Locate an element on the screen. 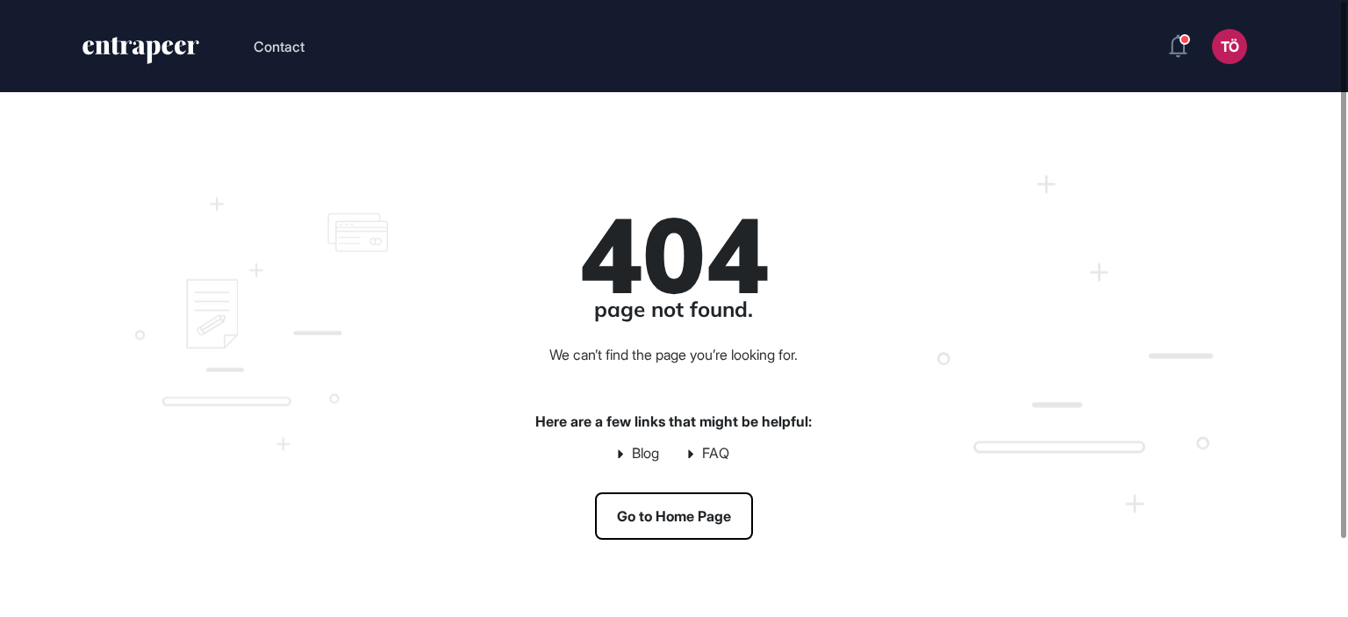 Image resolution: width=1348 pixels, height=617 pixels. a: Go to Home Page is located at coordinates (674, 516).